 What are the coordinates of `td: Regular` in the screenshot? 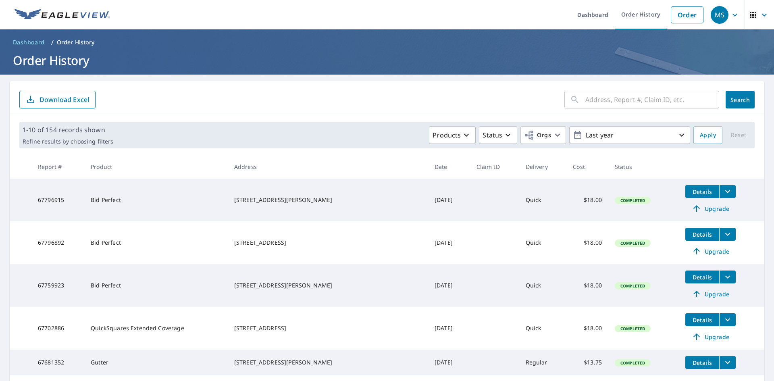 It's located at (543, 362).